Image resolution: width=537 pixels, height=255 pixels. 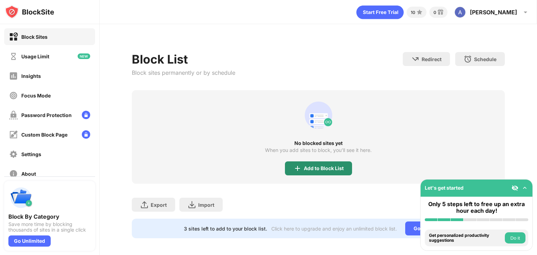 I want to click on div: Block sites permanently or by schedule, so click(x=183, y=73).